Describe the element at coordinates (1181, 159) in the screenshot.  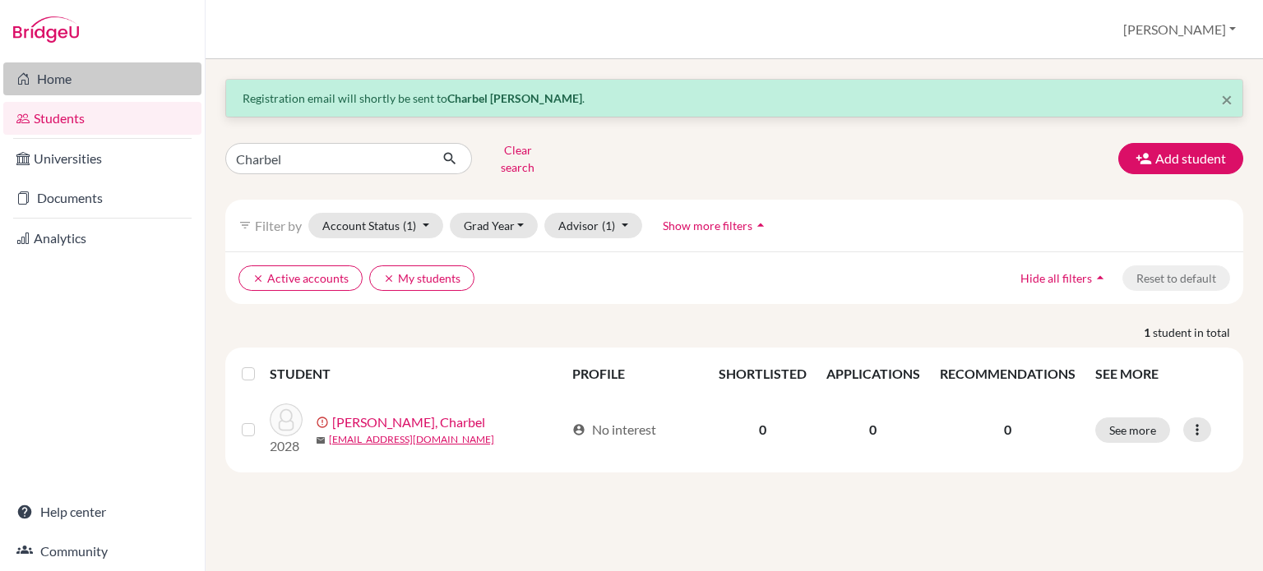
I see `button: Add student` at that location.